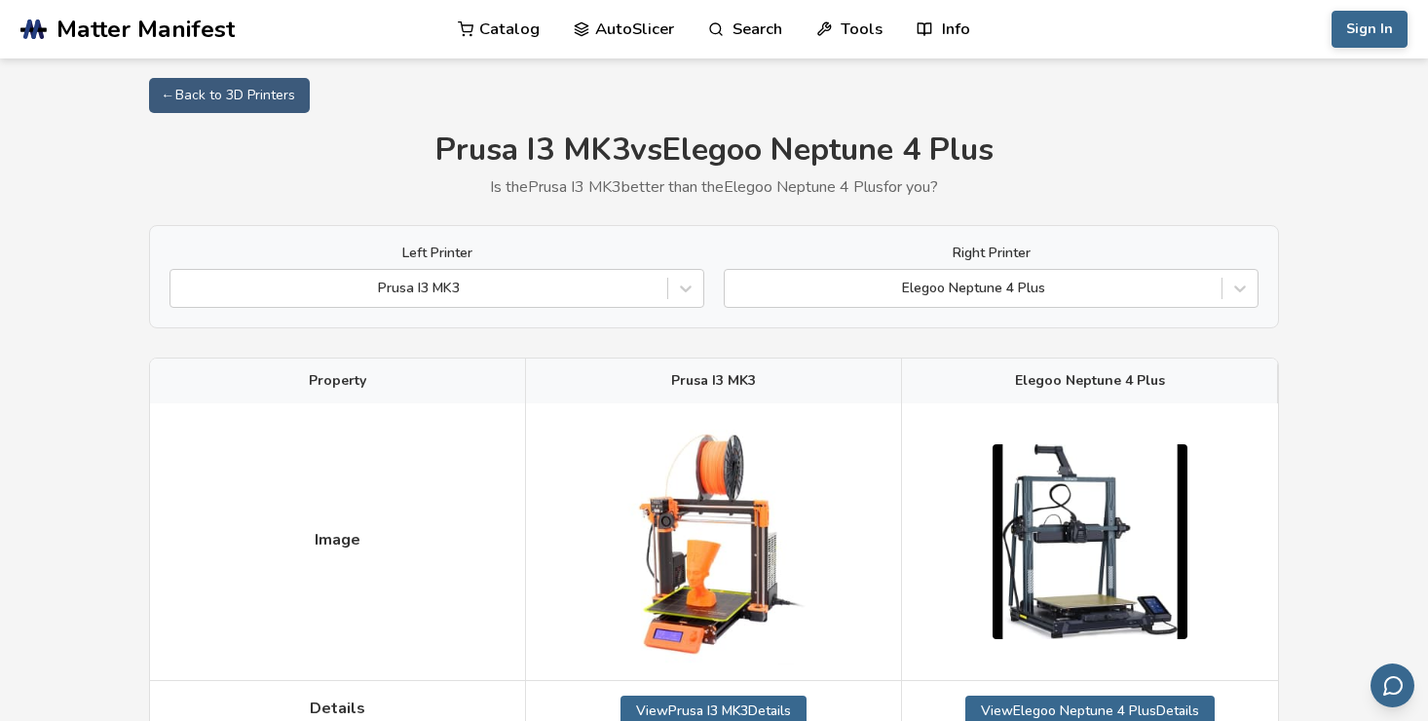  Describe the element at coordinates (1392, 685) in the screenshot. I see `button: Send feedback via email` at that location.